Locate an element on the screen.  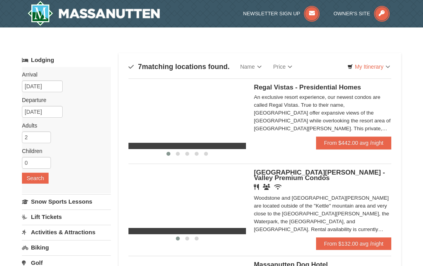
span: Newsletter Sign Up is located at coordinates (272, 13).